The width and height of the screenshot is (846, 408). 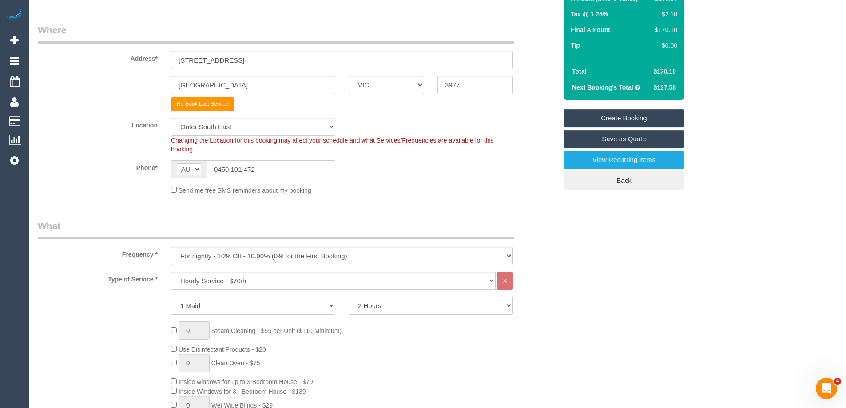 What do you see at coordinates (665, 45) in the screenshot?
I see `div: $0.00` at bounding box center [665, 45].